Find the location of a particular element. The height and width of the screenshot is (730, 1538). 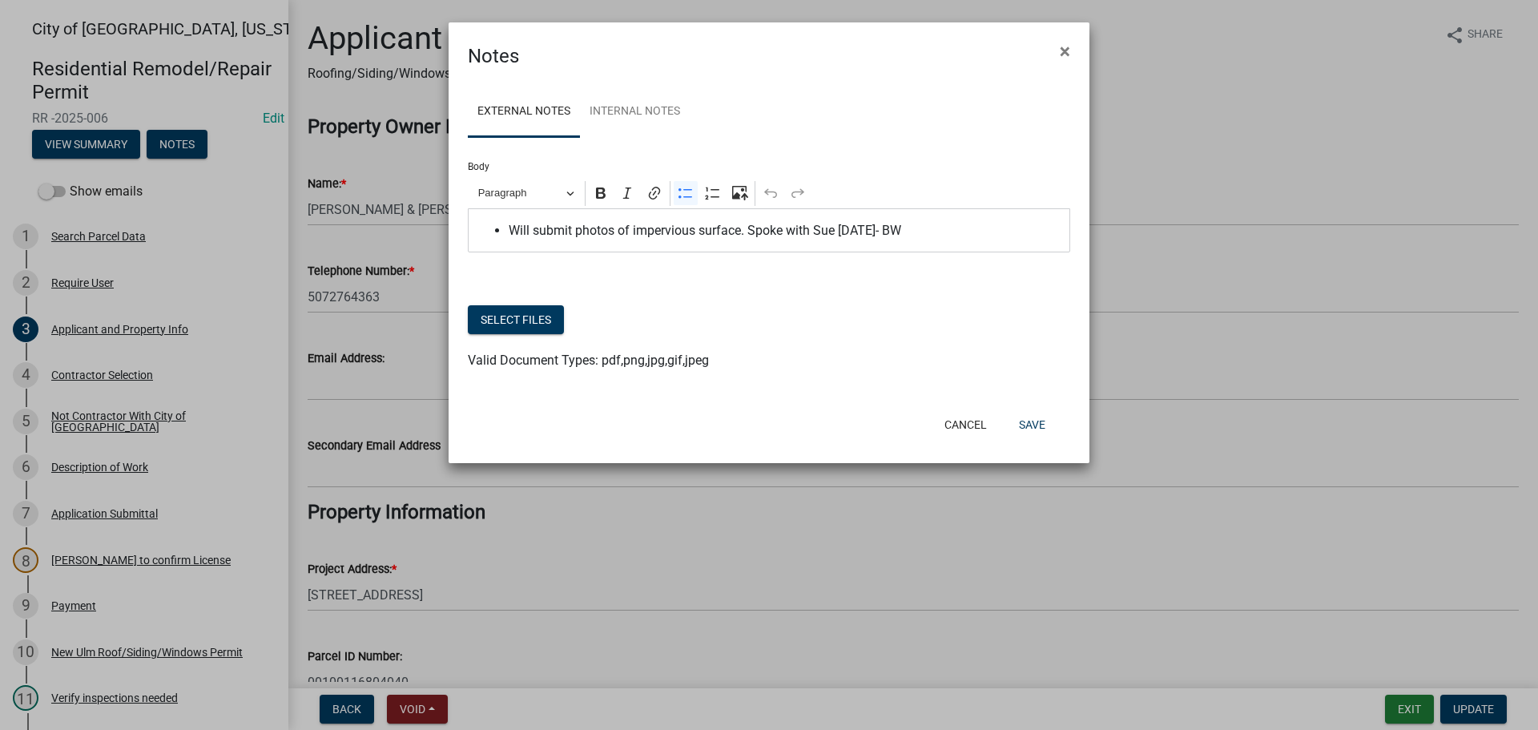

label: Body is located at coordinates (478, 167).